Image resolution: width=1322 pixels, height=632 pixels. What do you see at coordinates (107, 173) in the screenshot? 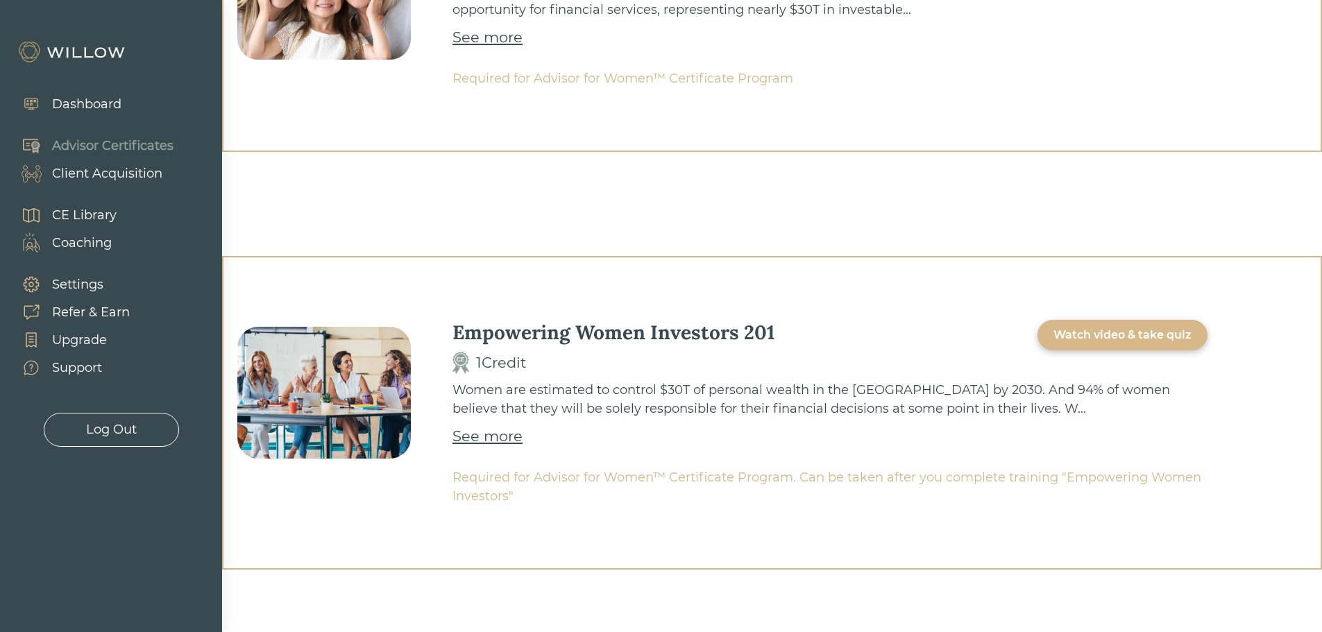
I see `div: Client Acquisition` at bounding box center [107, 173].